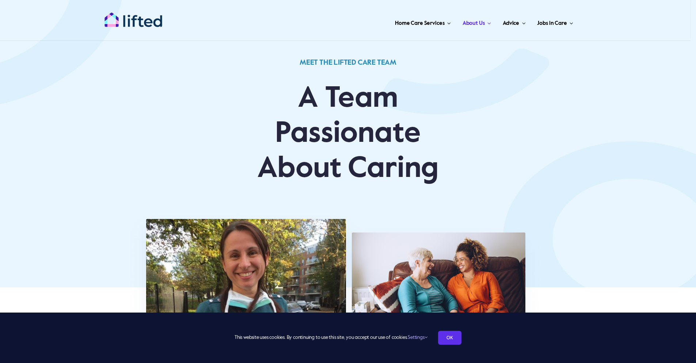  Describe the element at coordinates (474, 23) in the screenshot. I see `span: About Us` at that location.